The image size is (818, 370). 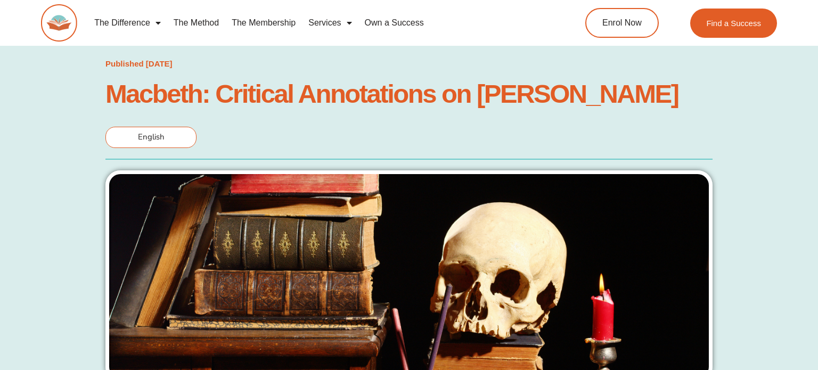 What do you see at coordinates (151, 137) in the screenshot?
I see `span: English` at bounding box center [151, 137].